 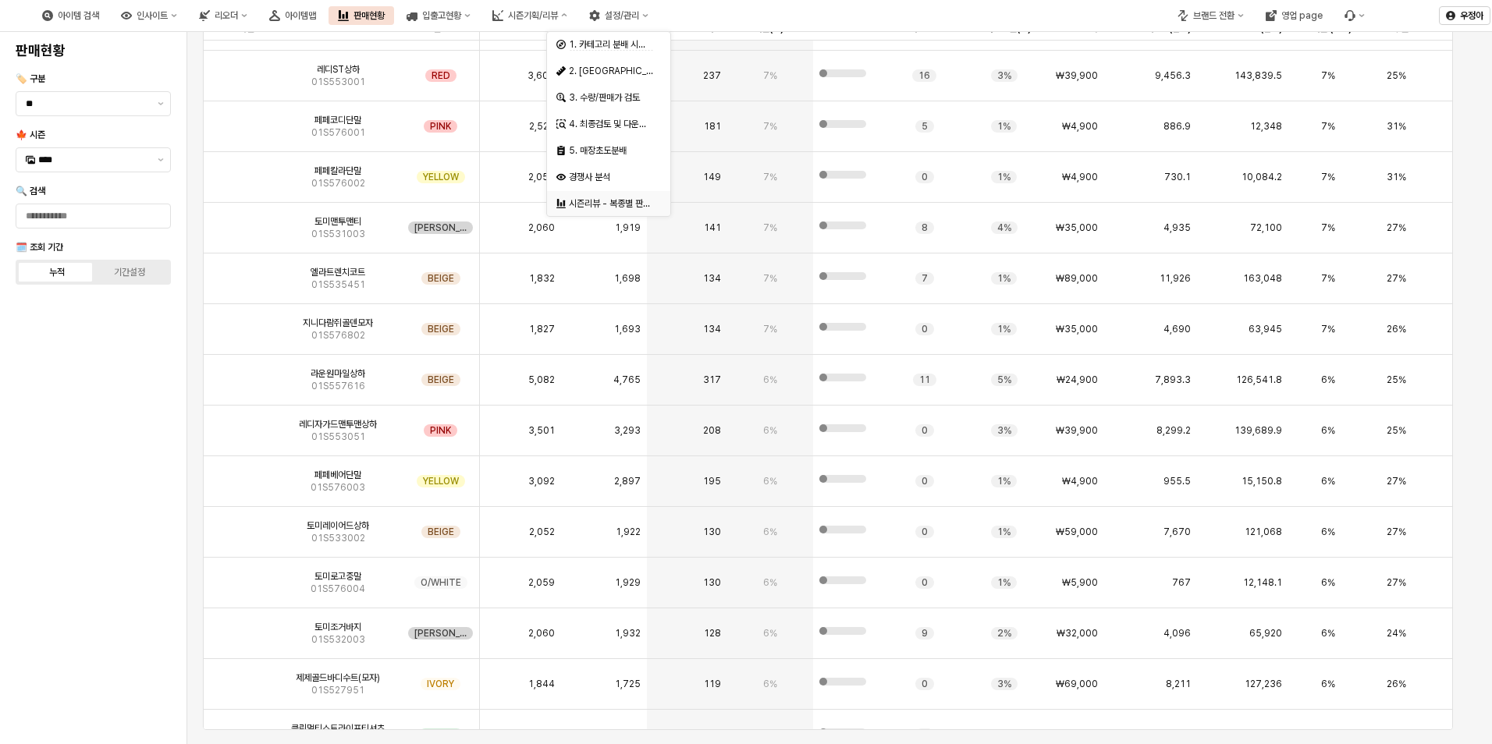 I want to click on div: 3. 수량/판매가 검토, so click(x=610, y=98).